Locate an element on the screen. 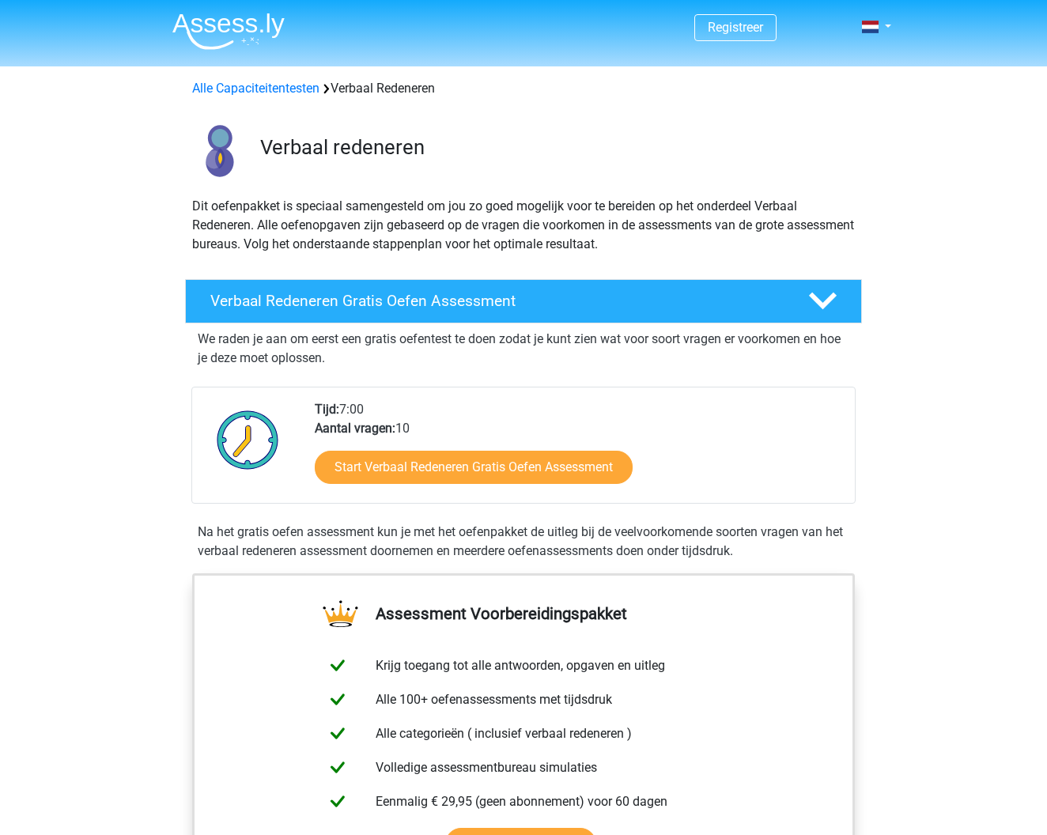 This screenshot has height=835, width=1047. img: Assessly is located at coordinates (228, 31).